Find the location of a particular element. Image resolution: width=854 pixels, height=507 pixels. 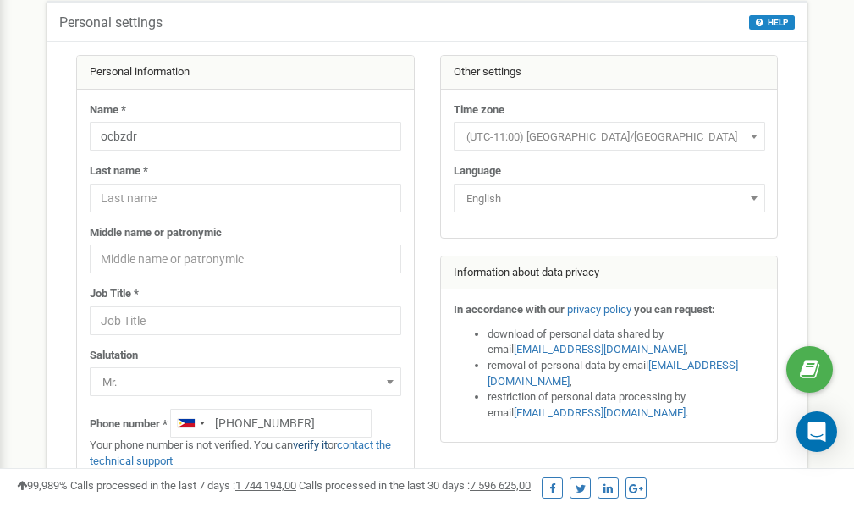

input: Last name is located at coordinates (246, 198).